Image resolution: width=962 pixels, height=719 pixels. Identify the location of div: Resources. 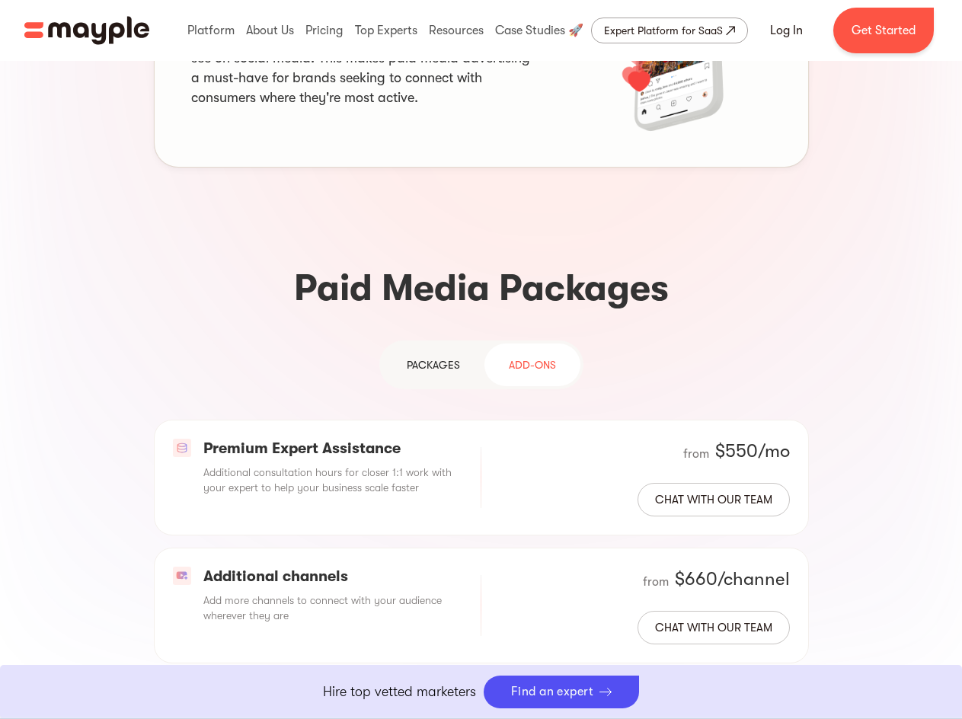
(456, 30).